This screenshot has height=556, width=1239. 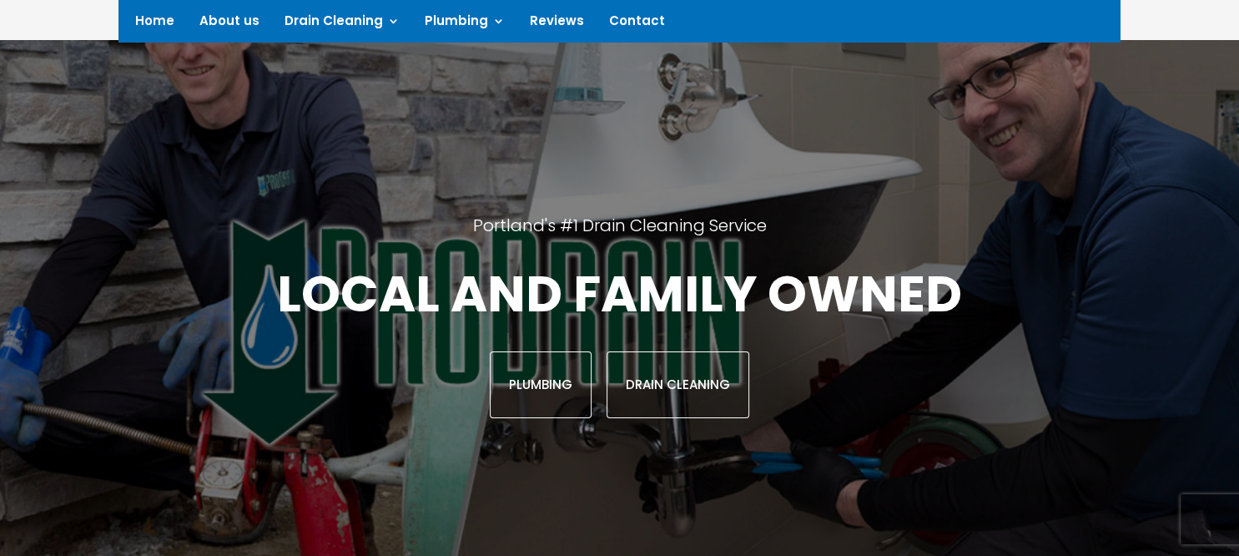 What do you see at coordinates (620, 339) in the screenshot?
I see `div: Local and family owned` at bounding box center [620, 339].